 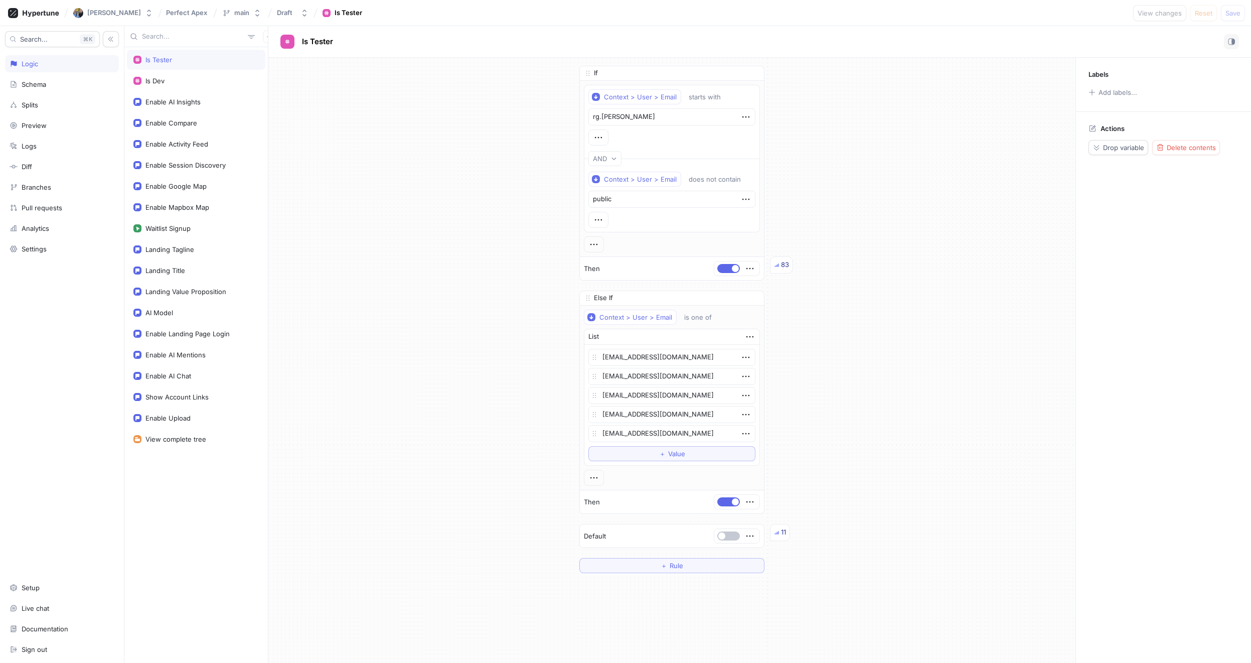 I want to click on div: Enable Google Map, so click(x=176, y=186).